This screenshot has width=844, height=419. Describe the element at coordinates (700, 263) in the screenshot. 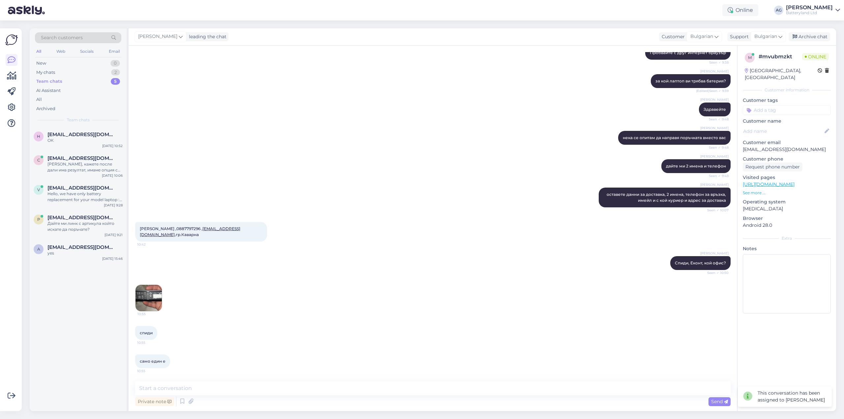

I see `span: Спиди, Еконт, кой офис?` at that location.